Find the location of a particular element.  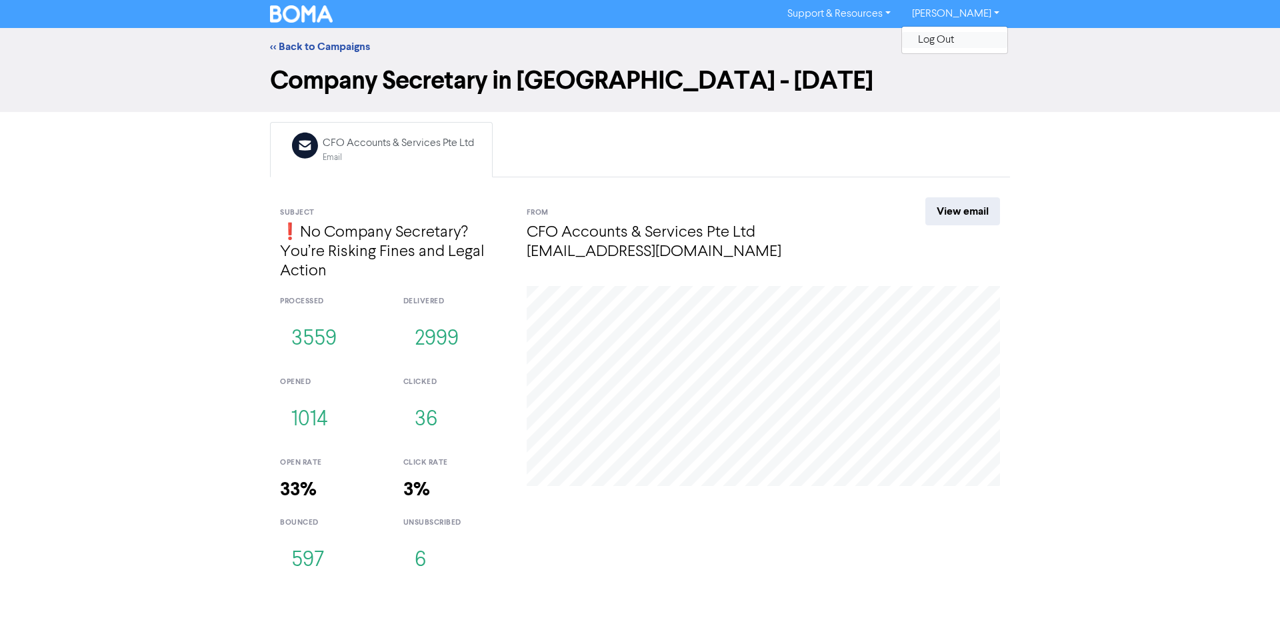

div: From is located at coordinates (702, 213).